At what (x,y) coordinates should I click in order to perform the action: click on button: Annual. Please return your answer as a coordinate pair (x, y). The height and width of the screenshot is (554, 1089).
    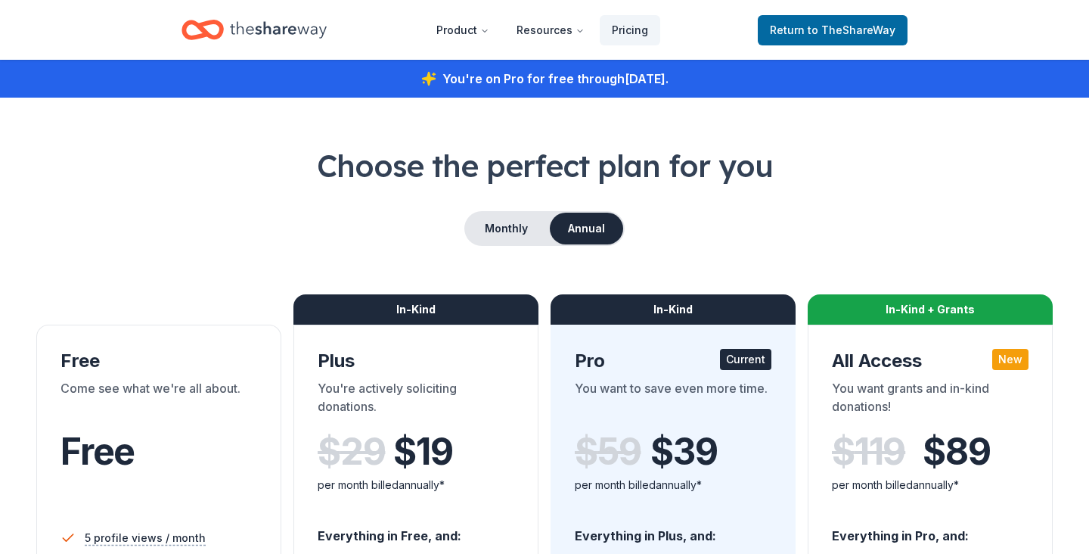
    Looking at the image, I should click on (586, 228).